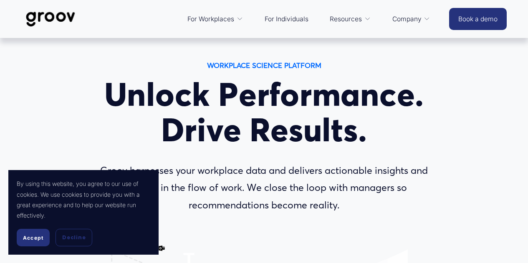 This screenshot has width=528, height=263. I want to click on section: Cookie banner, so click(83, 212).